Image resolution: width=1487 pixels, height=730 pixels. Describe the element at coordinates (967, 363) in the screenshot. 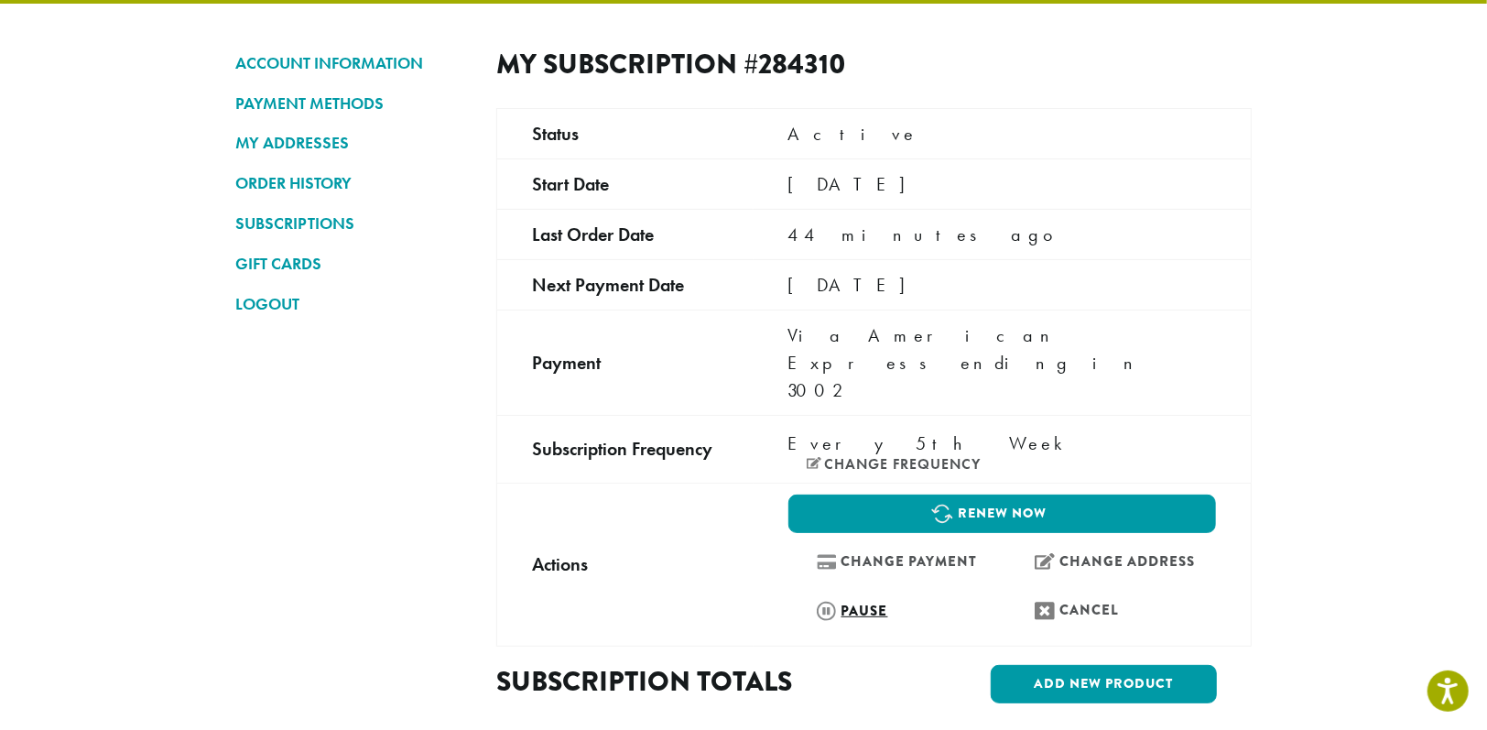

I see `span: Via American Express ending in 3002` at that location.